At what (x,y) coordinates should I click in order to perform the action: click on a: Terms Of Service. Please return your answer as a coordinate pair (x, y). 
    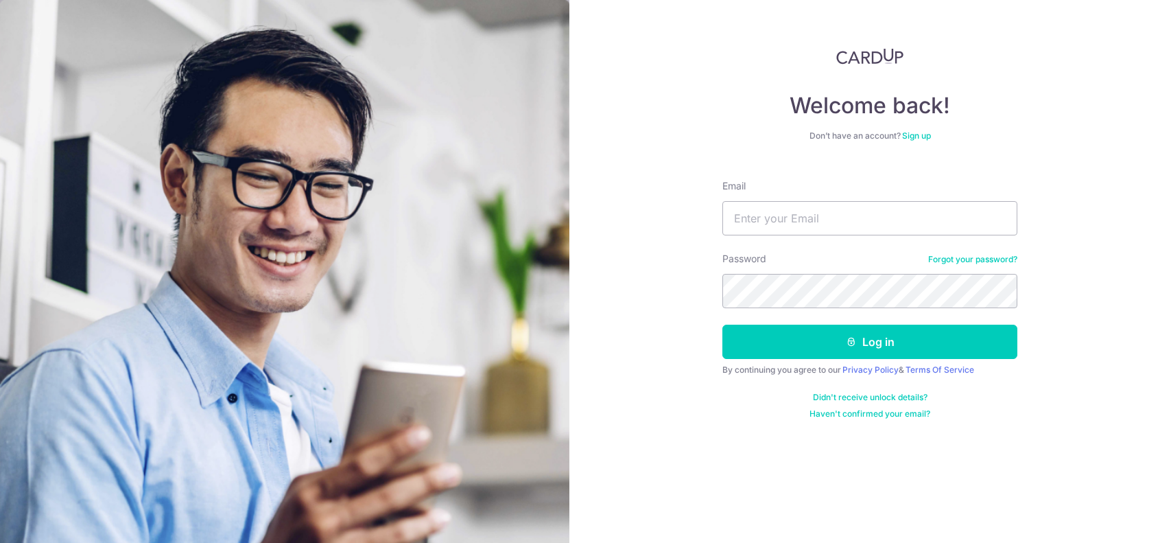
    Looking at the image, I should click on (940, 369).